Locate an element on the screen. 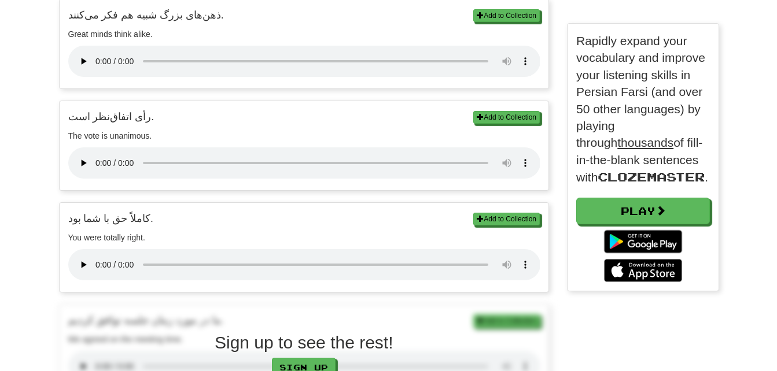 Image resolution: width=777 pixels, height=371 pixels. p: The vote is unanimous. is located at coordinates (304, 136).